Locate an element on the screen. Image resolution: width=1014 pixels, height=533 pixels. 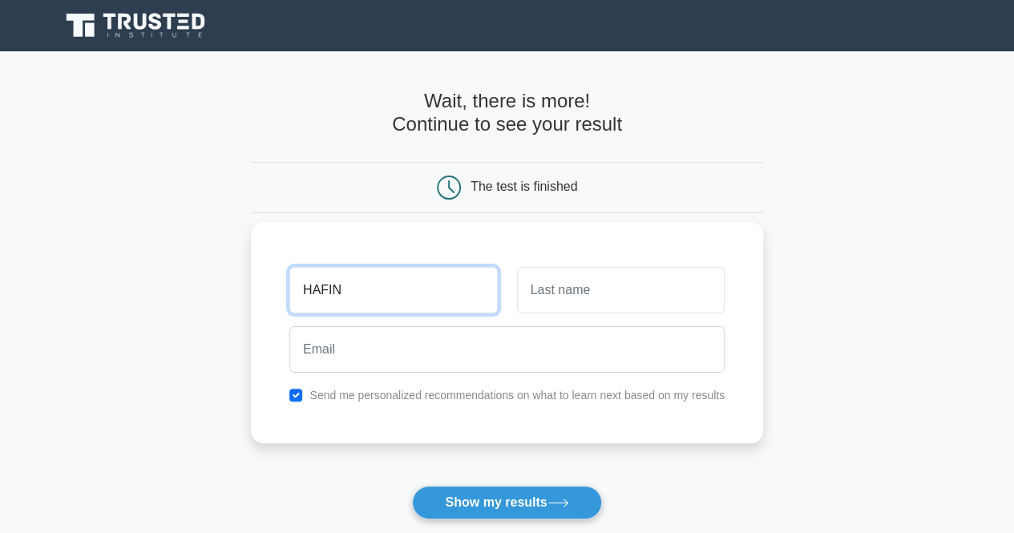
div: The test is finished is located at coordinates (523, 186).